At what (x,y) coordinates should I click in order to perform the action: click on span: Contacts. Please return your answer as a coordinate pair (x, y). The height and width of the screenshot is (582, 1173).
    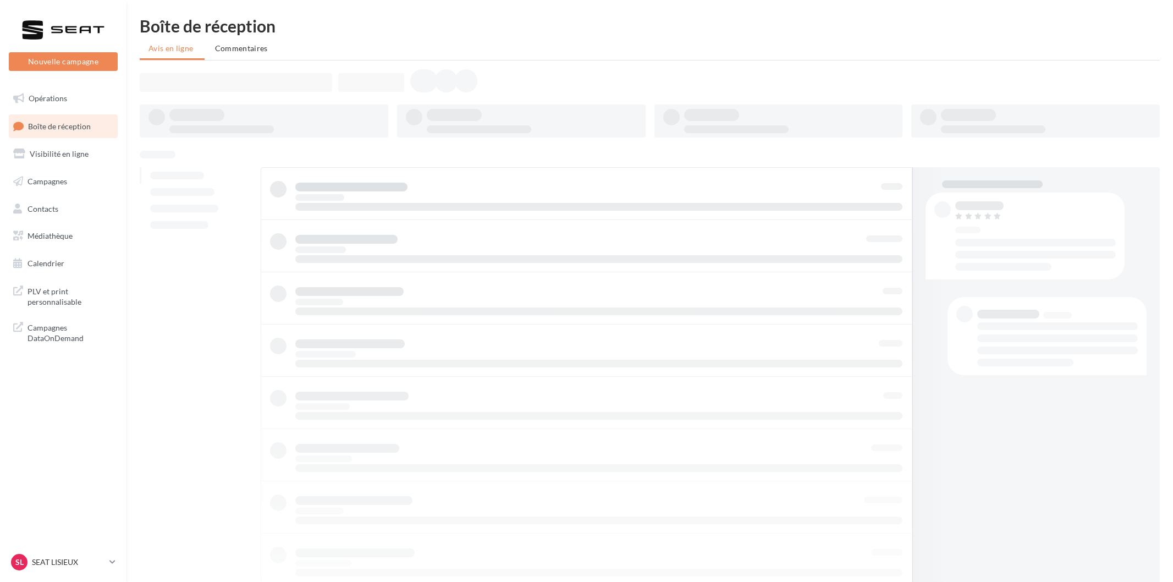
    Looking at the image, I should click on (43, 208).